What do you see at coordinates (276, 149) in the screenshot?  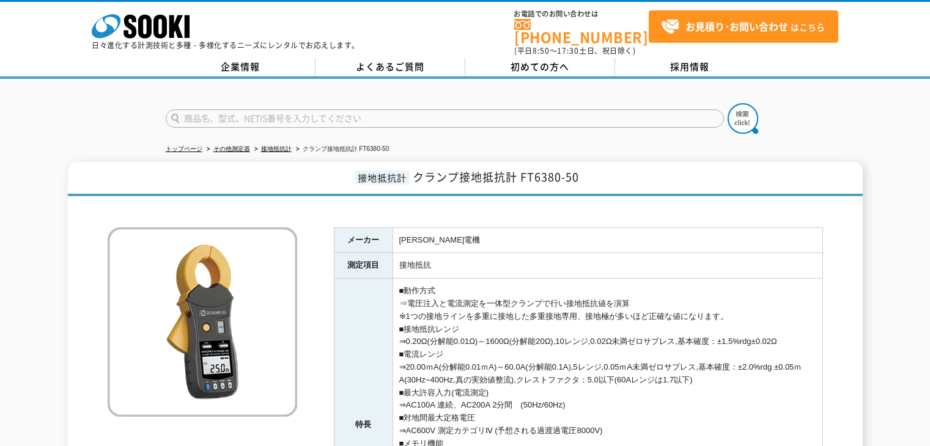 I see `a: 接地抵抗計` at bounding box center [276, 149].